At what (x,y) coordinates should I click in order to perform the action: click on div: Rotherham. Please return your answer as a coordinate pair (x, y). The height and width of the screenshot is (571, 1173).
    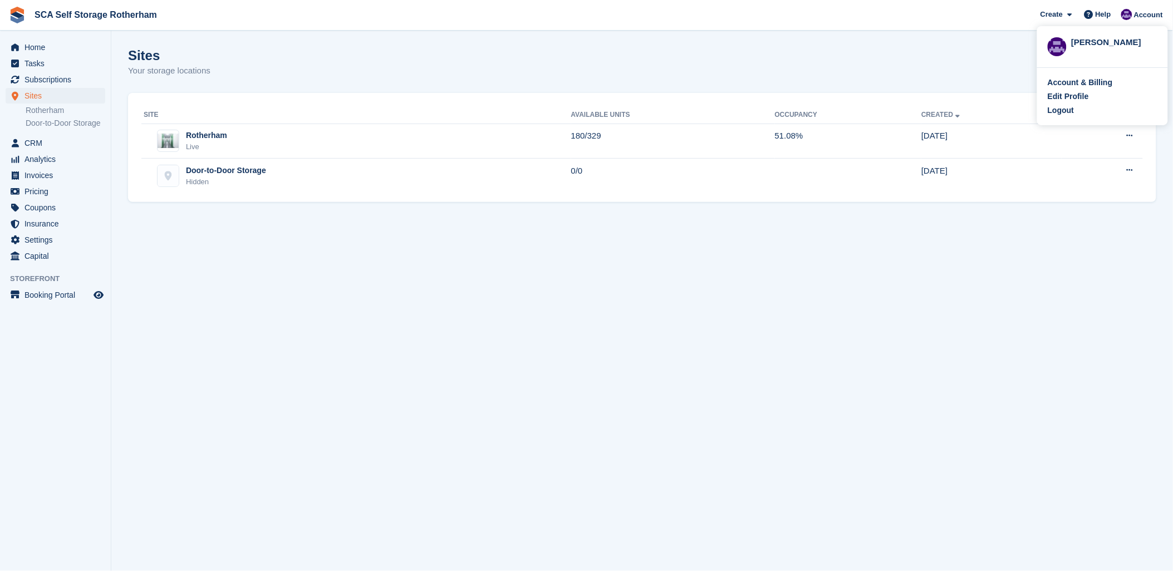
    Looking at the image, I should click on (206, 135).